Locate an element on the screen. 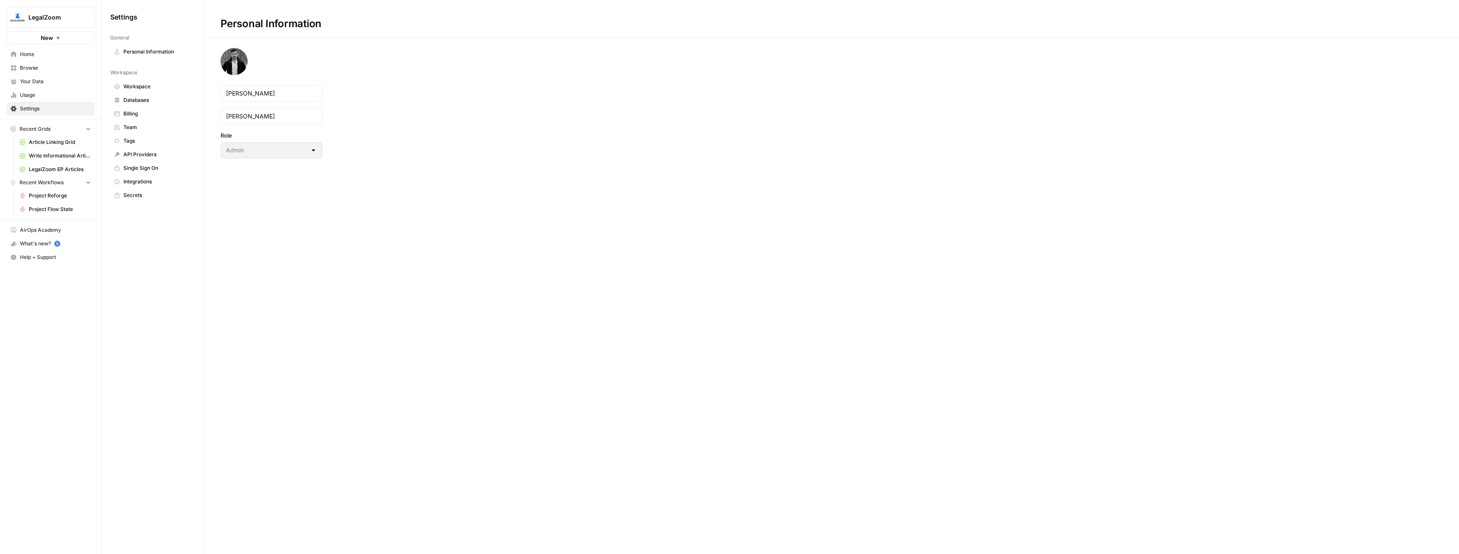  a: Secrets is located at coordinates (152, 195).